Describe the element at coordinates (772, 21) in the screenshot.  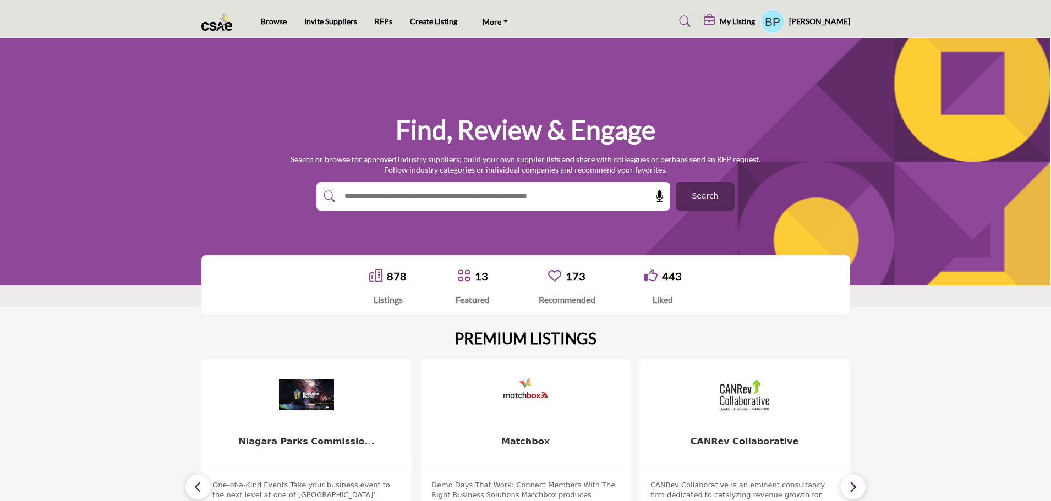
I see `button: Show hide supplier dropdown` at that location.